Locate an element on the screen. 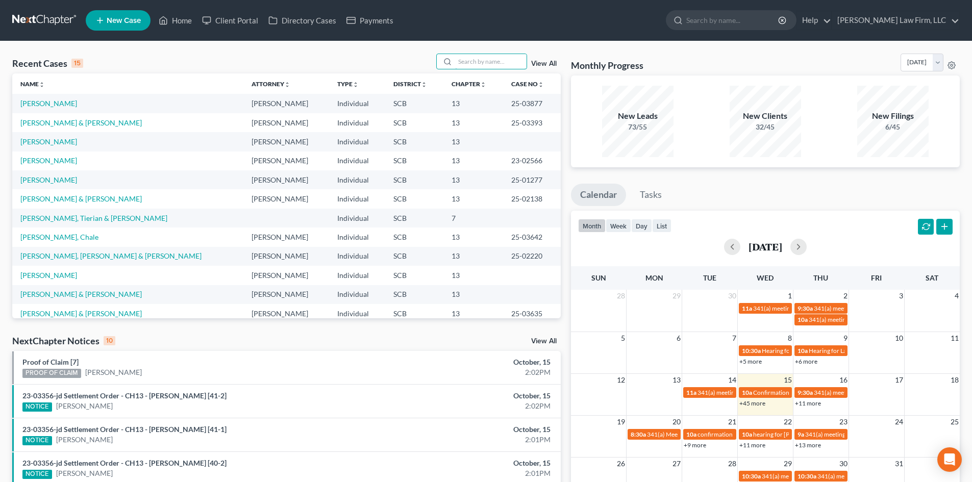  span: 31 is located at coordinates (899, 464).